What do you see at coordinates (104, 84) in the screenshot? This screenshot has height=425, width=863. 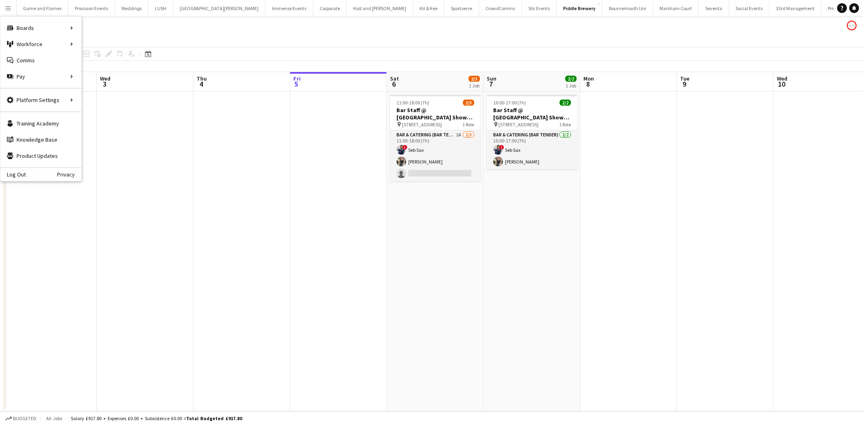 I see `span: 3` at bounding box center [104, 84].